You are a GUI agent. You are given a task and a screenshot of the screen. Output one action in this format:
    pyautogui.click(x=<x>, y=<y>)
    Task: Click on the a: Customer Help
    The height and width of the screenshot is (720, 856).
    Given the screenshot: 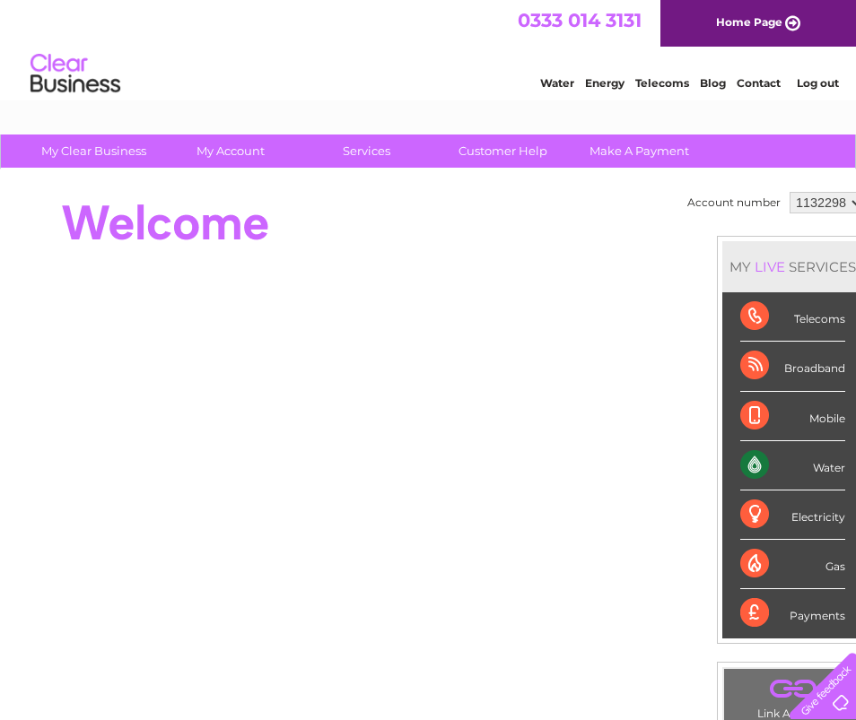 What is the action you would take?
    pyautogui.click(x=502, y=151)
    